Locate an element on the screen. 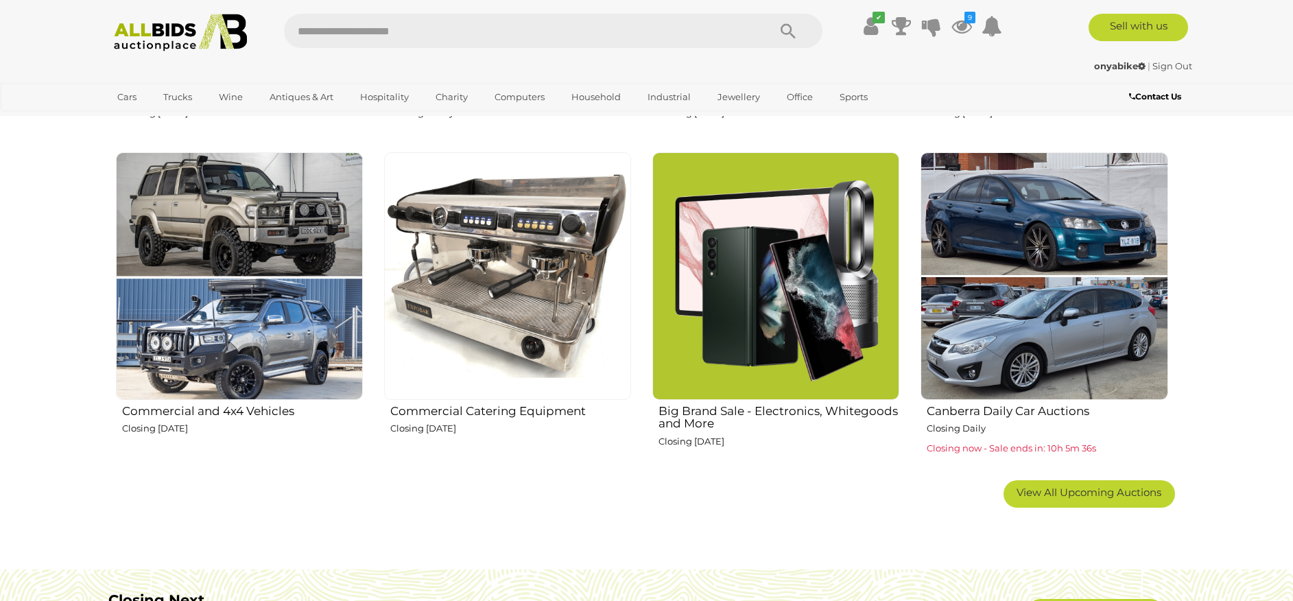 The width and height of the screenshot is (1293, 601). a: Household is located at coordinates (596, 97).